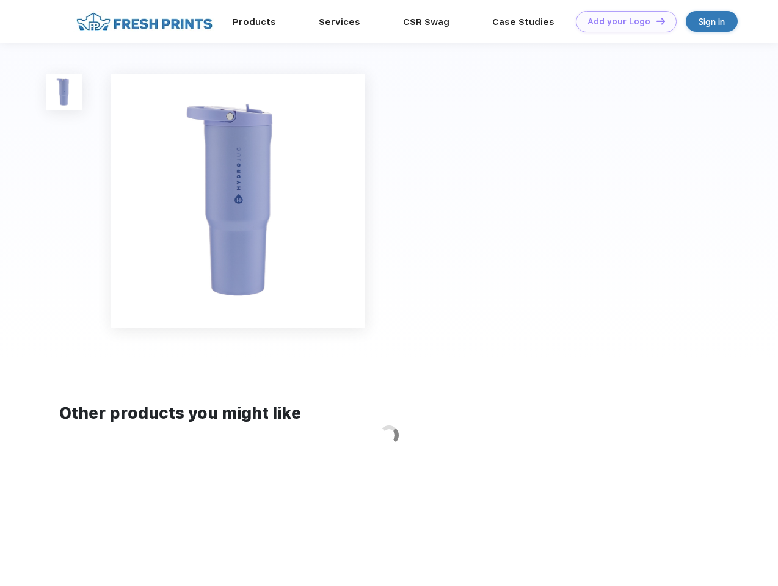 The image size is (778, 586). Describe the element at coordinates (237, 201) in the screenshot. I see `img: func=resize&h=640` at that location.